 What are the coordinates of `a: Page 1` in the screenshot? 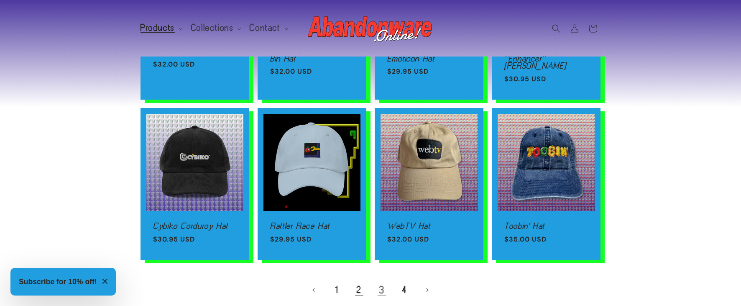 It's located at (337, 290).